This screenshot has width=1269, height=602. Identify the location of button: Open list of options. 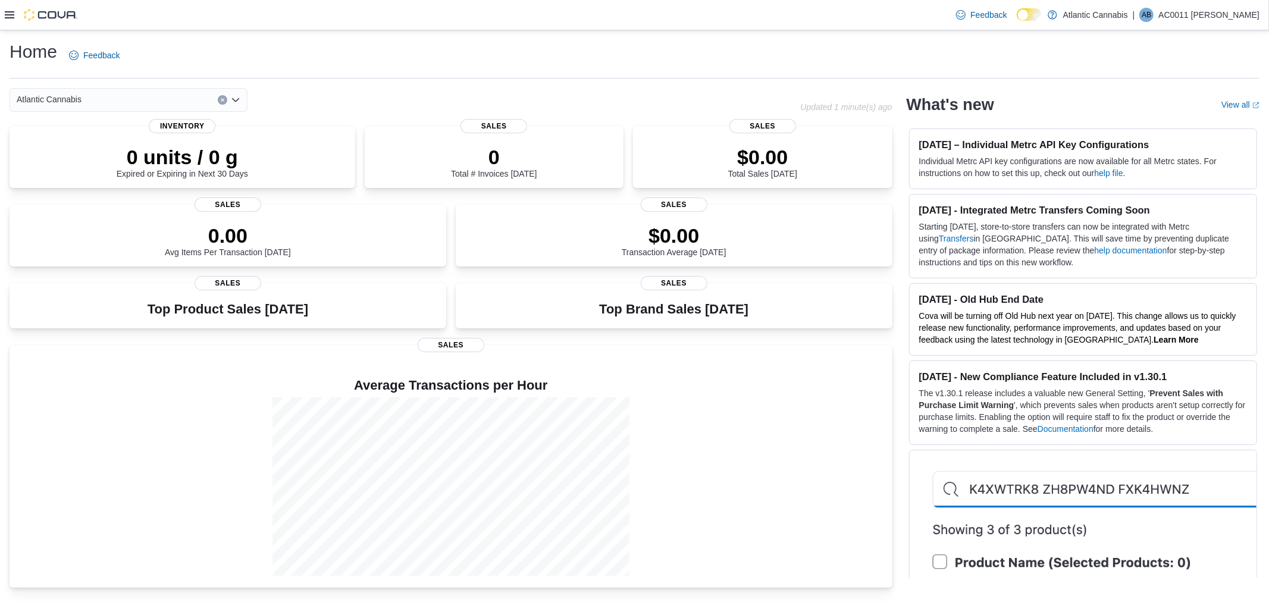
(236, 100).